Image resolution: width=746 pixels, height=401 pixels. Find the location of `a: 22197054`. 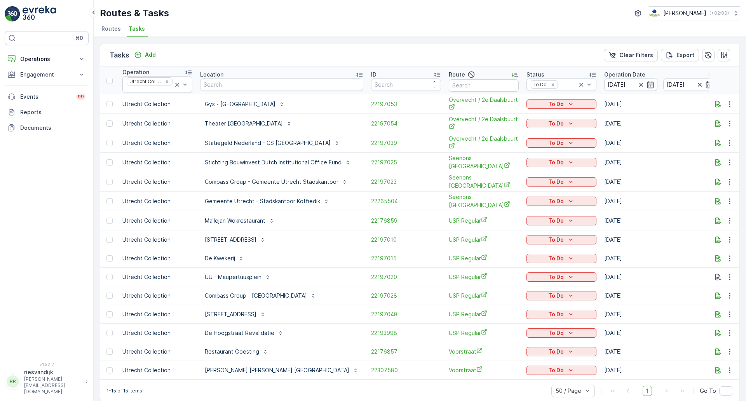

a: 22197054 is located at coordinates (406, 123).